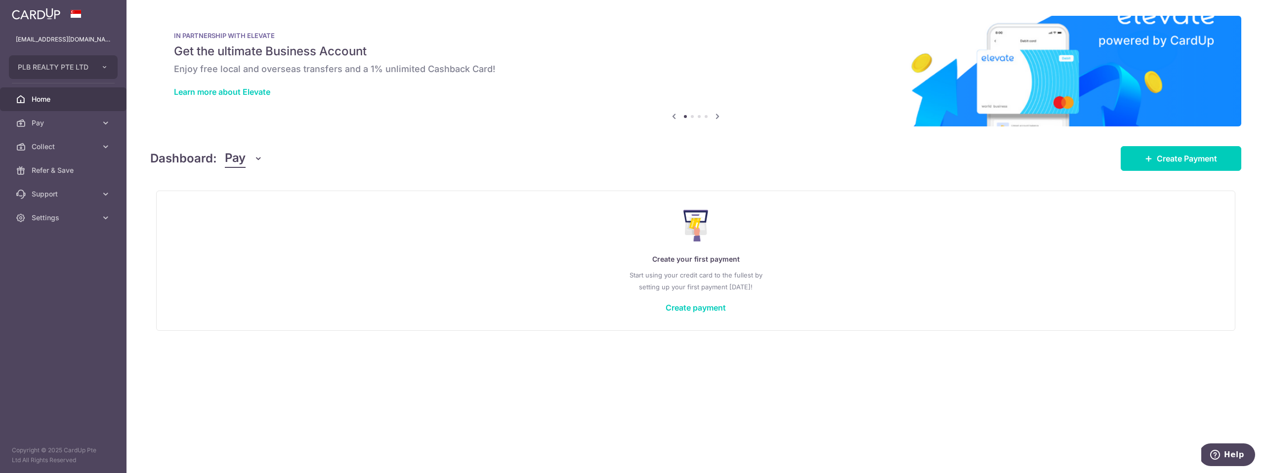  Describe the element at coordinates (64, 99) in the screenshot. I see `span: Home` at that location.